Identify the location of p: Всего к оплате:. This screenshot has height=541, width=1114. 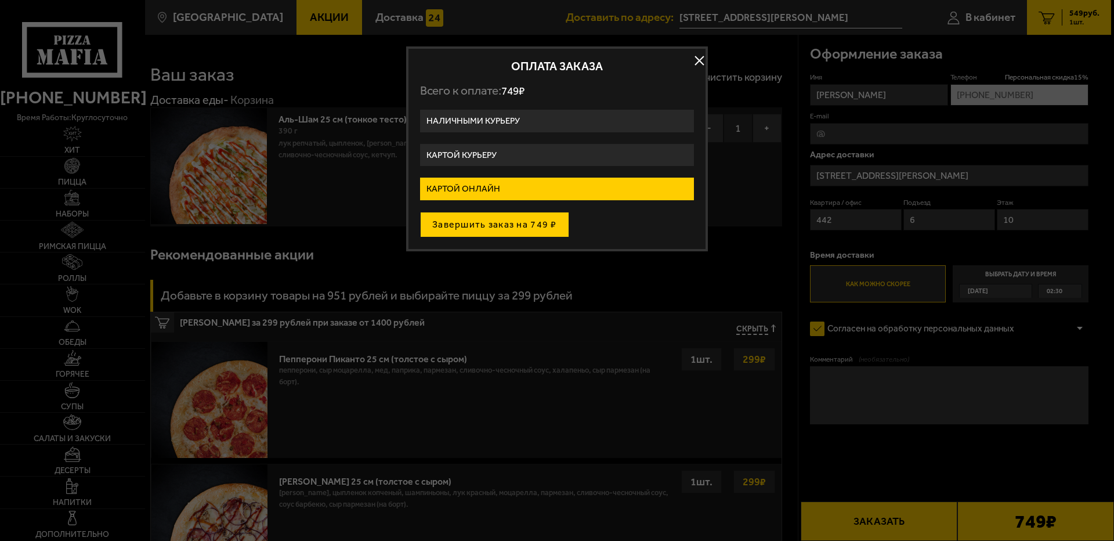
(557, 91).